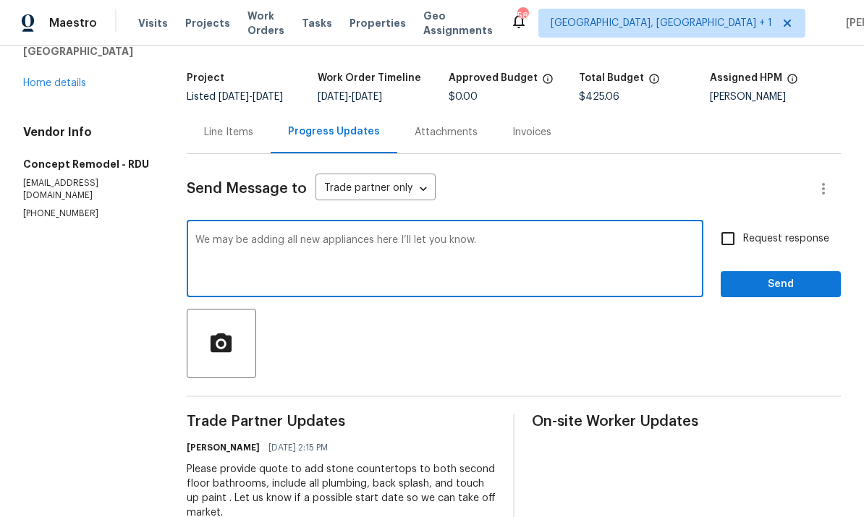  Describe the element at coordinates (522, 16) in the screenshot. I see `div: 58` at that location.